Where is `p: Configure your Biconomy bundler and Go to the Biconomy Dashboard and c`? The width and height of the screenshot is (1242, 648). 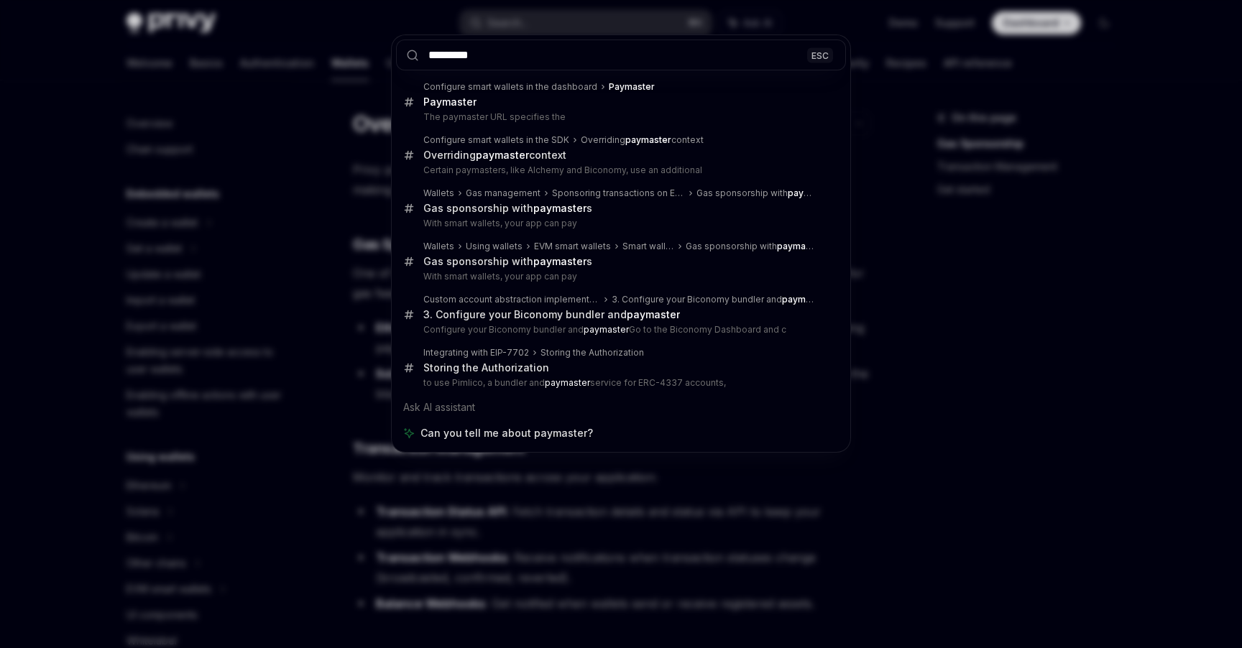
p: Configure your Biconomy bundler and Go to the Biconomy Dashboard and c is located at coordinates (619, 330).